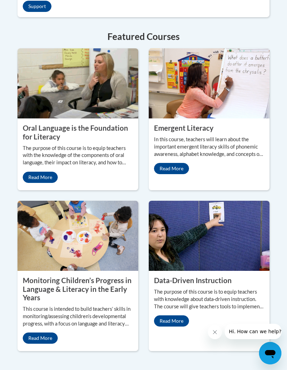 The image size is (287, 370). Describe the element at coordinates (78, 83) in the screenshot. I see `img: Oral Language is the Foundation for Literacy` at that location.